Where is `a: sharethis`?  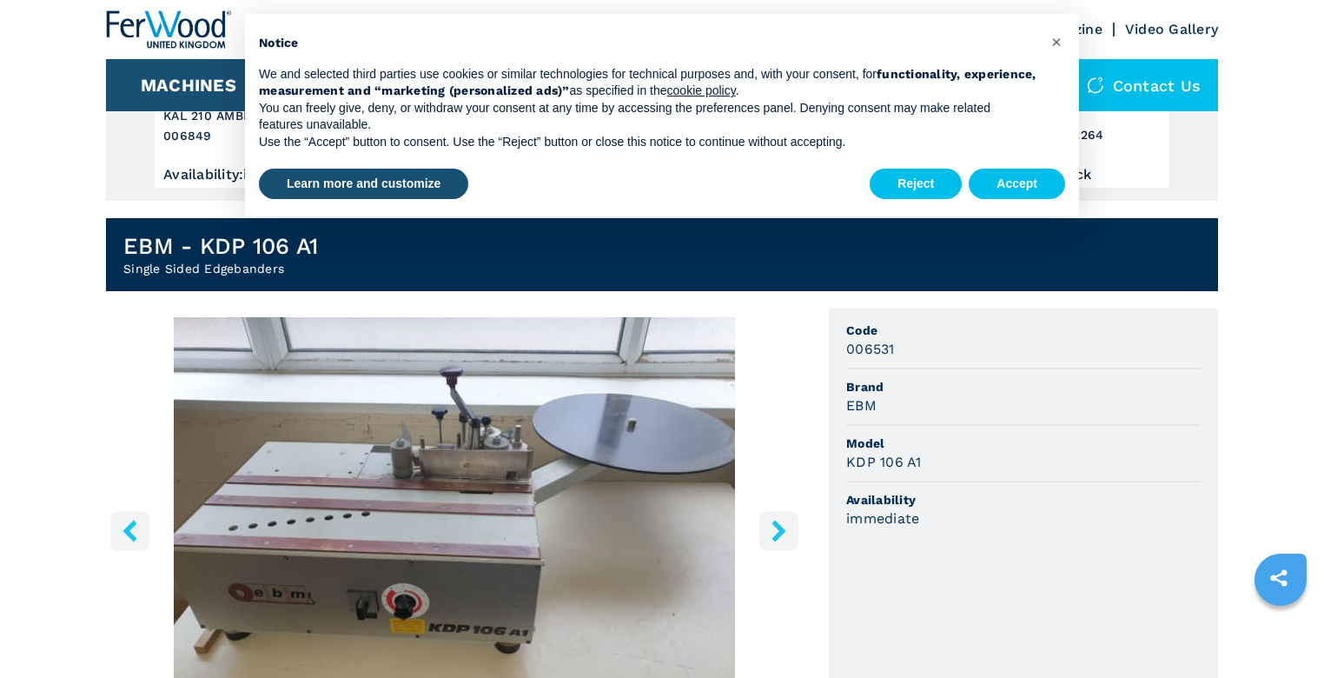
a: sharethis is located at coordinates (1279, 578).